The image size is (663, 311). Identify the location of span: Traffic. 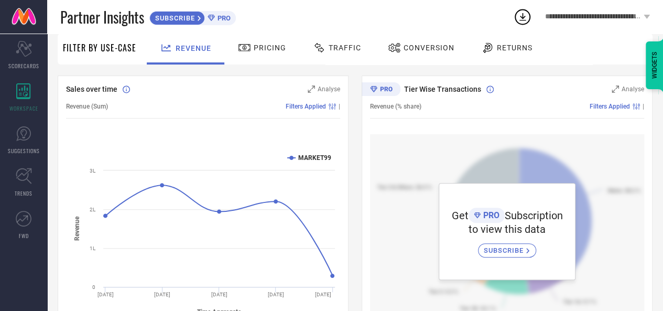
(345, 48).